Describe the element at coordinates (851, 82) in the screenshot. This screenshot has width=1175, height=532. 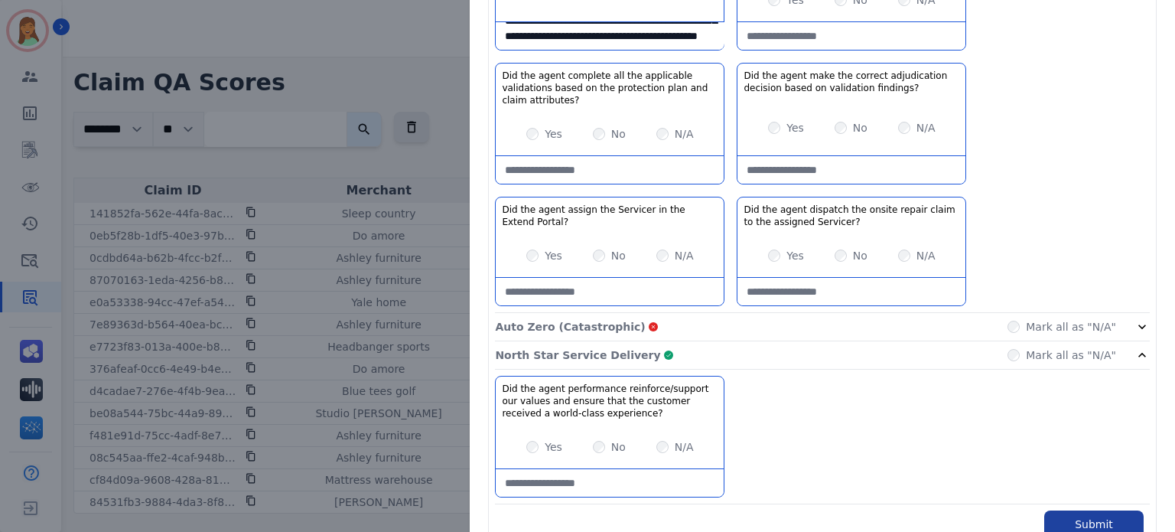
I see `h3: Did the agent make the correct adjudication decision based on validation findings?` at that location.